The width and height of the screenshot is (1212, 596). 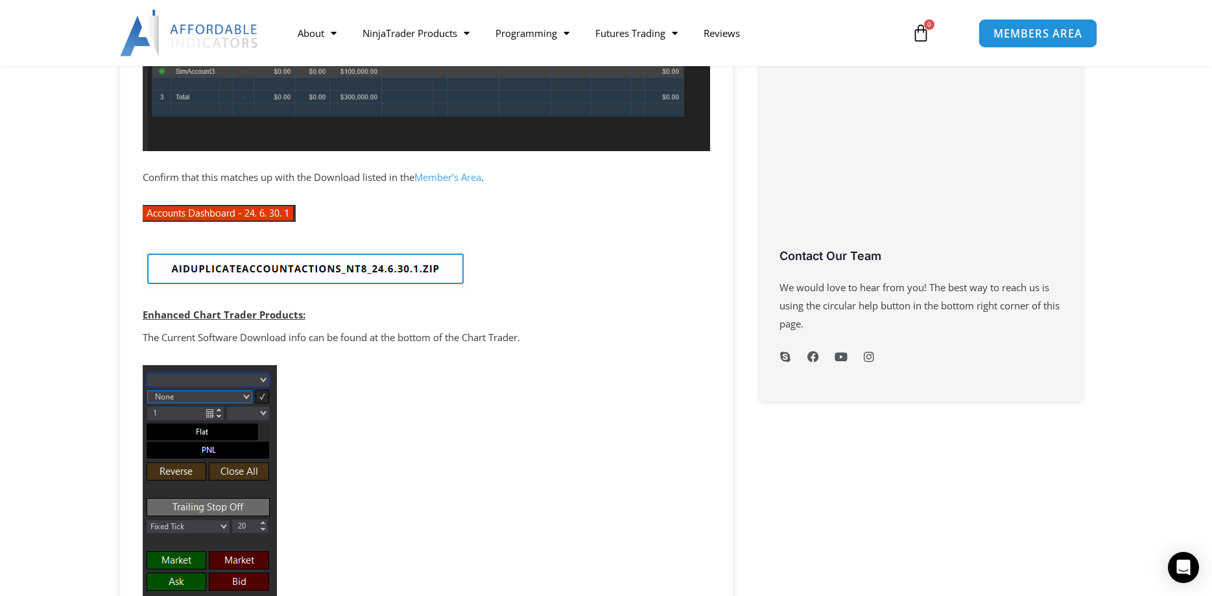 What do you see at coordinates (1183, 567) in the screenshot?
I see `div: Open Intercom Messenger` at bounding box center [1183, 567].